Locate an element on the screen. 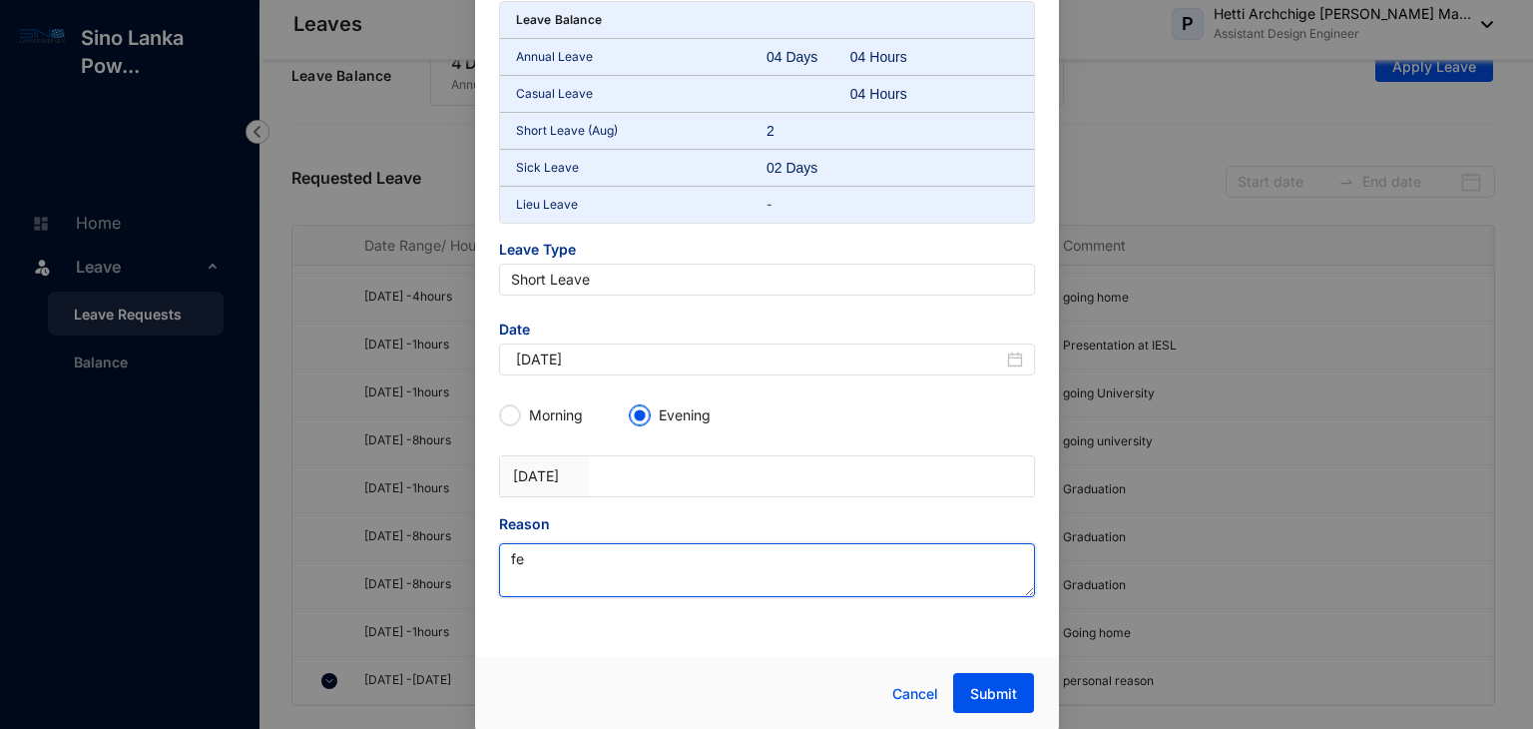 The height and width of the screenshot is (729, 1533). span: Cancel is located at coordinates (915, 694).